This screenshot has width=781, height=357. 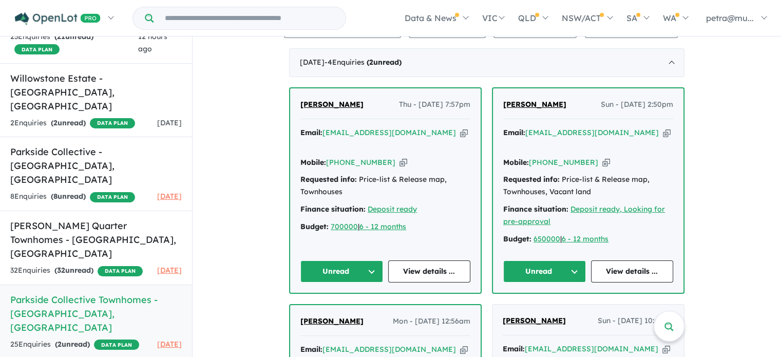 I want to click on span: 8, so click(x=55, y=196).